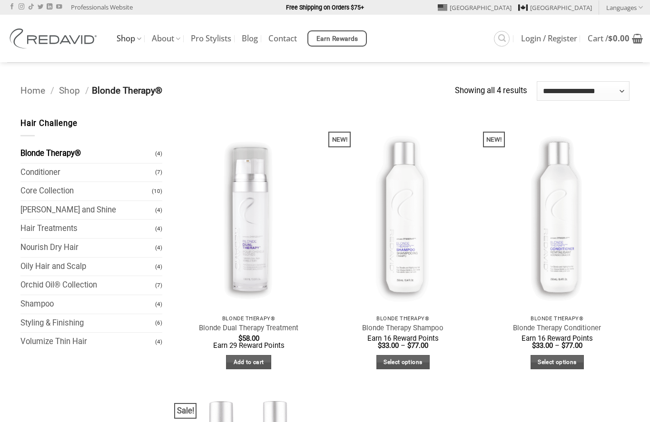 The width and height of the screenshot is (650, 422). I want to click on a: Follow on TikTok, so click(31, 7).